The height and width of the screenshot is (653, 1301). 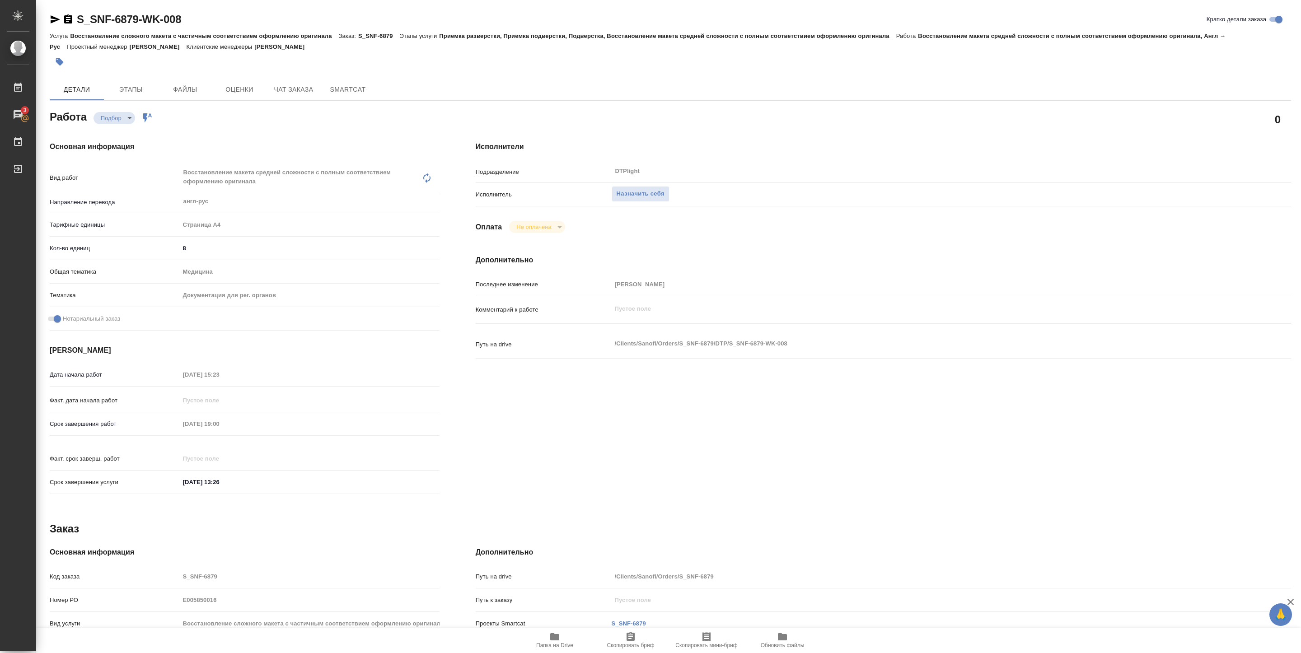 I want to click on p: Подразделение, so click(x=543, y=172).